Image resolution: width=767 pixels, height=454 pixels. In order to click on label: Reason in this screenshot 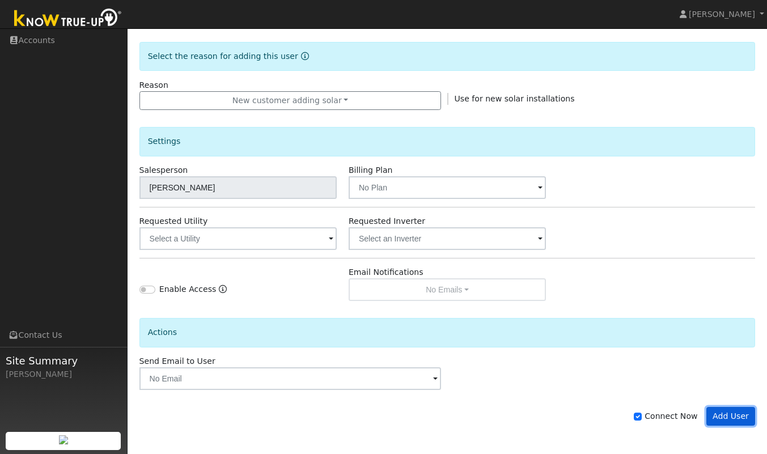, I will do `click(154, 85)`.